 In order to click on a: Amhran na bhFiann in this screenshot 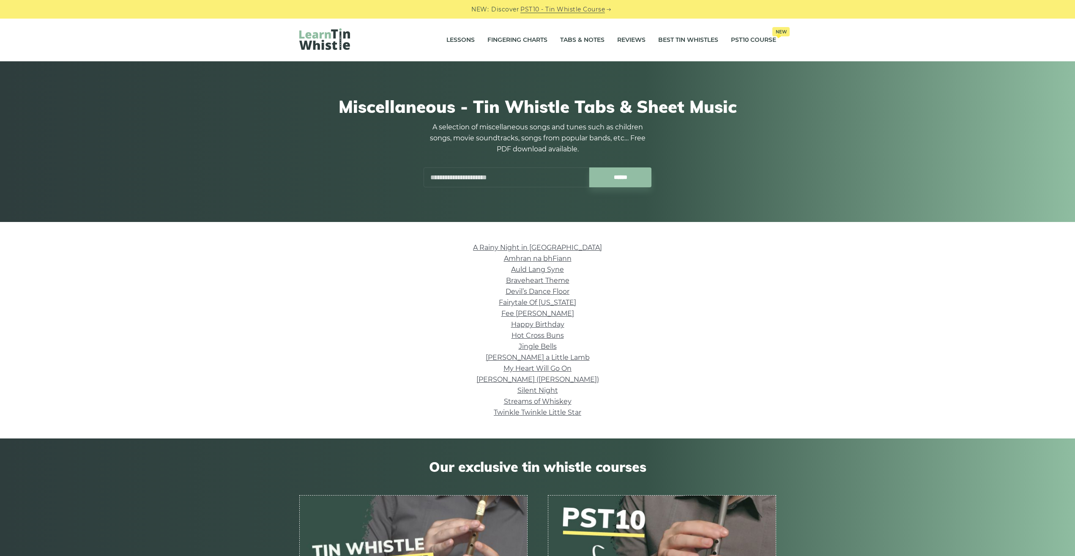, I will do `click(538, 258)`.